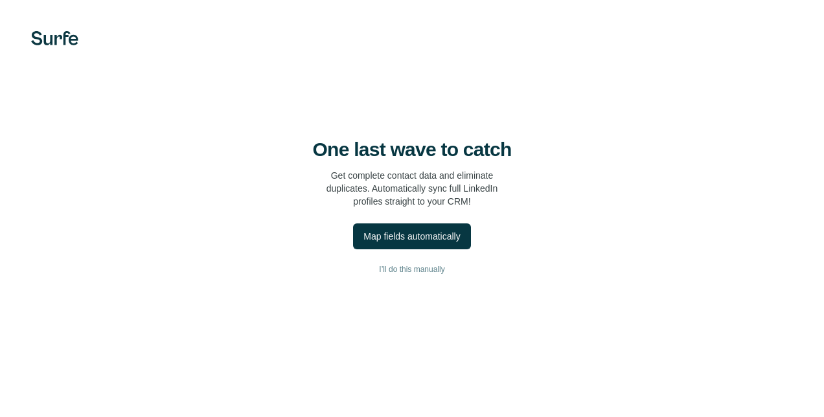  What do you see at coordinates (54, 38) in the screenshot?
I see `img: Surfe's logo` at bounding box center [54, 38].